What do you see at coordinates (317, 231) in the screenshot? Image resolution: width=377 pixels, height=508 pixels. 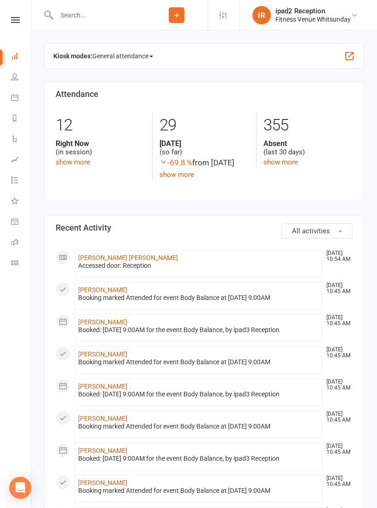 I see `button: All activities` at bounding box center [317, 231].